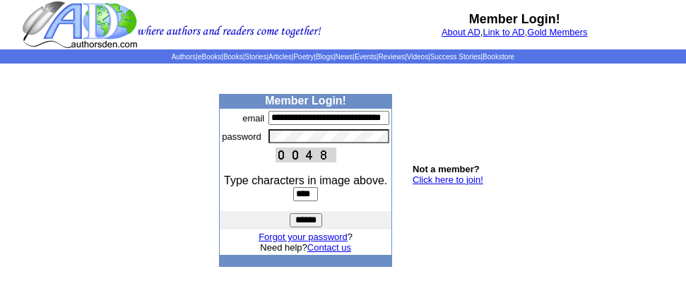 This screenshot has width=686, height=293. What do you see at coordinates (242, 136) in the screenshot?
I see `font: password` at bounding box center [242, 136].